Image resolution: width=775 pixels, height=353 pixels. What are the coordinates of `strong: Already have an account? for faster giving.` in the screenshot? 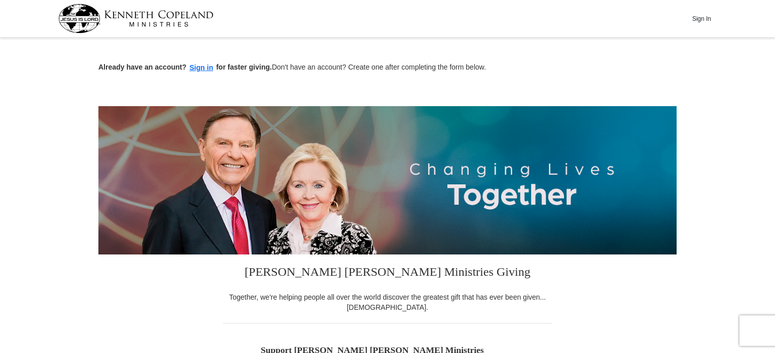 It's located at (185, 67).